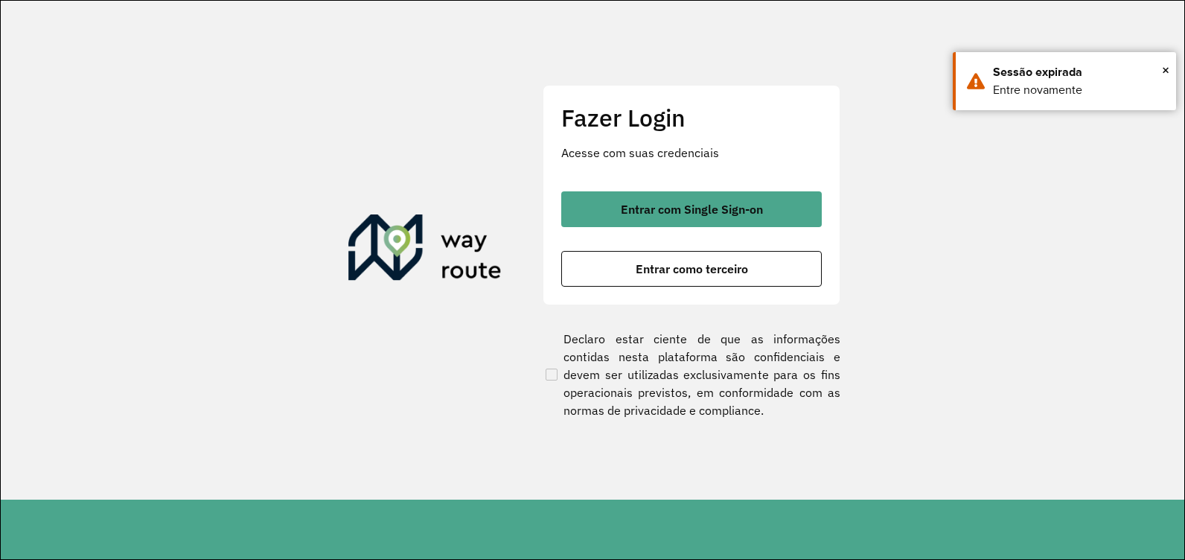 This screenshot has height=560, width=1185. What do you see at coordinates (691, 209) in the screenshot?
I see `span: Entrar com Single Sign-on` at bounding box center [691, 209].